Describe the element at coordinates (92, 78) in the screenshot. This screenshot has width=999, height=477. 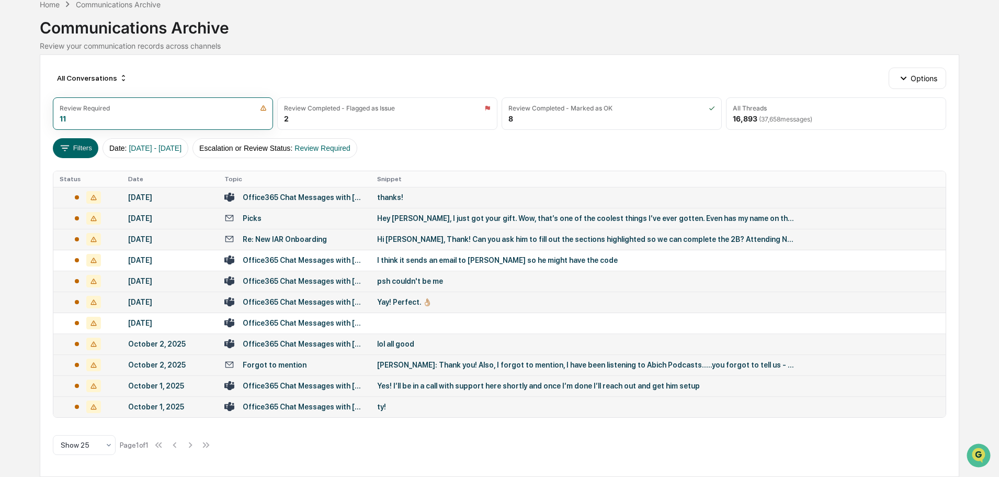
I see `div: All Conversations` at that location.